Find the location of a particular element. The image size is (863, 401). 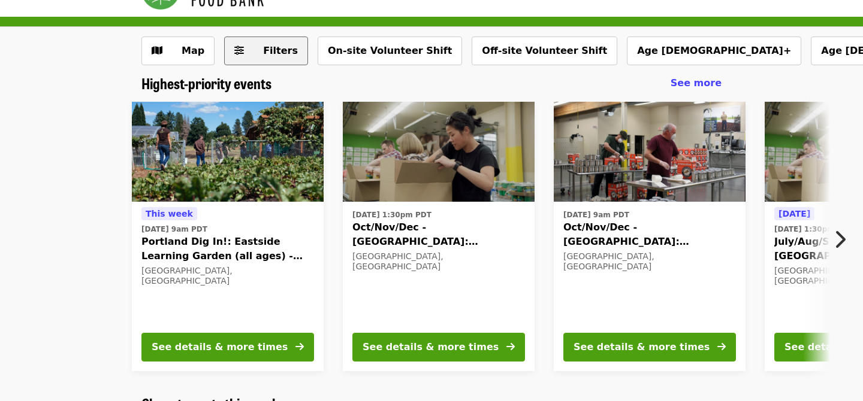

div: Highest-priority events is located at coordinates (431, 83).